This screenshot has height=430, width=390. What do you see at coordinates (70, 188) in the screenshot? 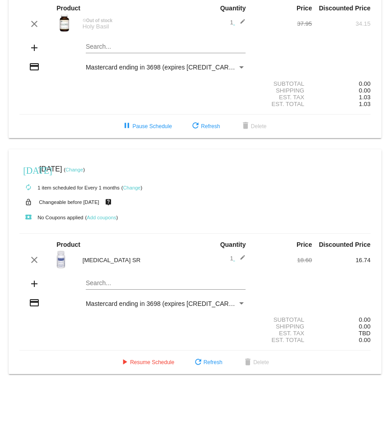
I see `small: 1 item scheduled for Every 1 months` at bounding box center [70, 188].